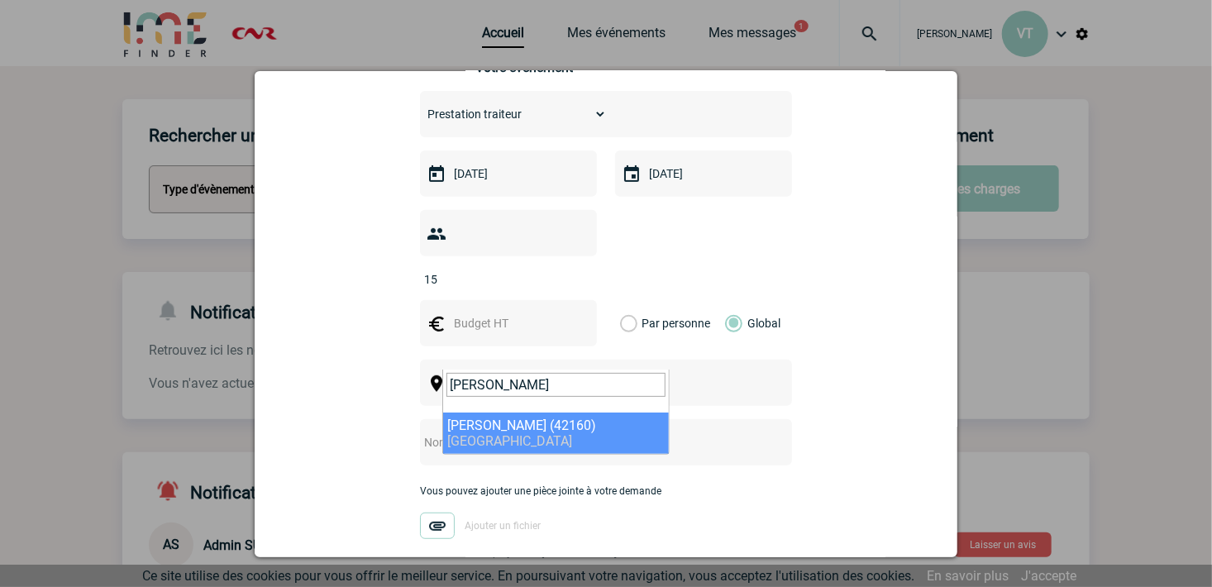 Image resolution: width=1212 pixels, height=587 pixels. What do you see at coordinates (702, 174) in the screenshot?
I see `input: Date de fin` at bounding box center [702, 174].